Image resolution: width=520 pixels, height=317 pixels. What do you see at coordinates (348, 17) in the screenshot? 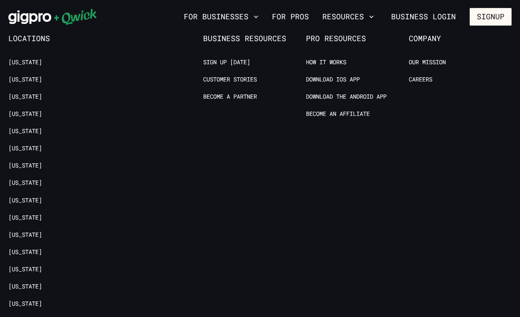
I see `button: Resources` at bounding box center [348, 17].